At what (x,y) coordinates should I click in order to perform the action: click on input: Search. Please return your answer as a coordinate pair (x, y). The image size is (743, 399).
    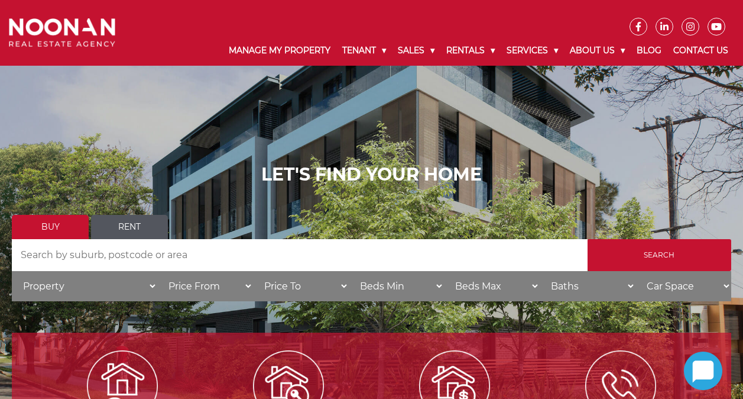
    Looking at the image, I should click on (659, 255).